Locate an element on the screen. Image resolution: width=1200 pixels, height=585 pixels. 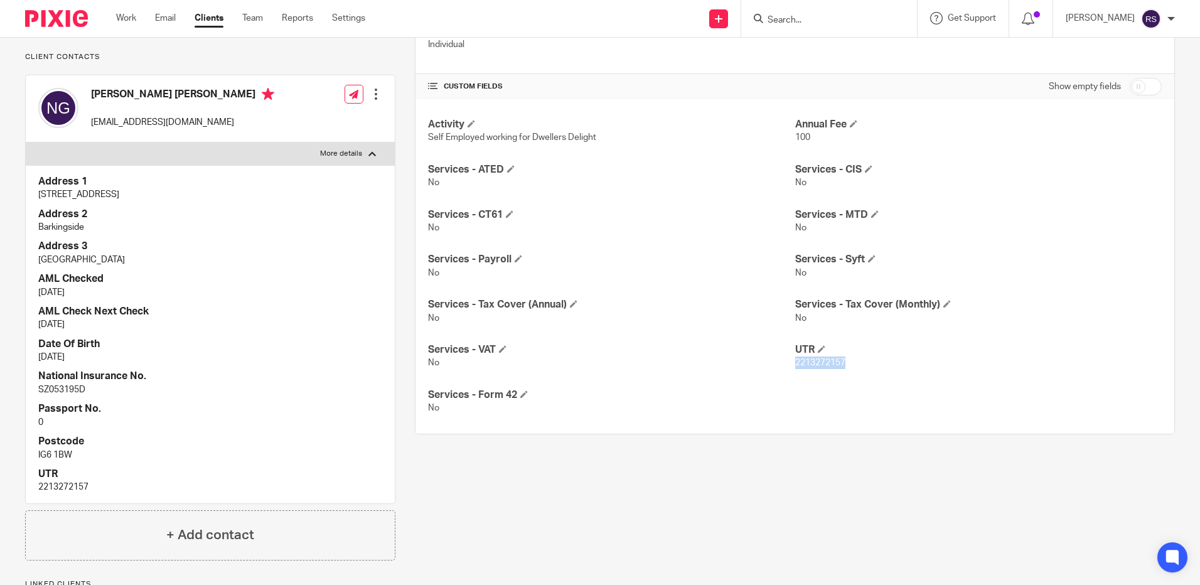
h4: Services - Tax Cover (Annual) is located at coordinates (611, 304).